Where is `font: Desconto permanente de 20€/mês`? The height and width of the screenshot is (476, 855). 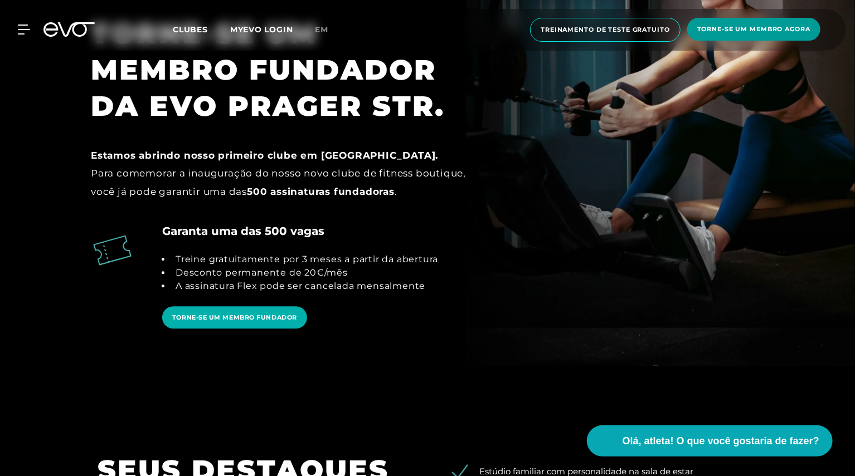 font: Desconto permanente de 20€/mês is located at coordinates (261, 273).